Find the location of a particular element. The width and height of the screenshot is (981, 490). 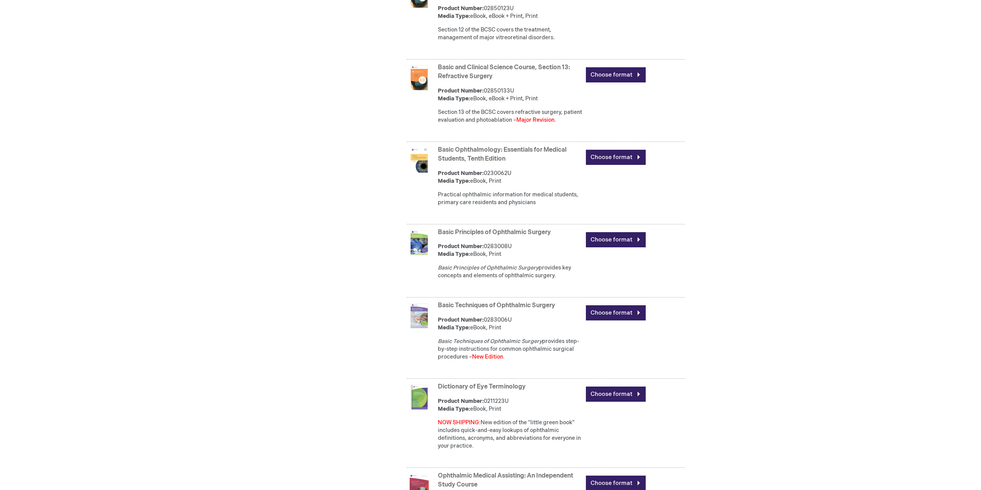

a: Basic Techniques of Ophthalmic Surgery is located at coordinates (497, 305).